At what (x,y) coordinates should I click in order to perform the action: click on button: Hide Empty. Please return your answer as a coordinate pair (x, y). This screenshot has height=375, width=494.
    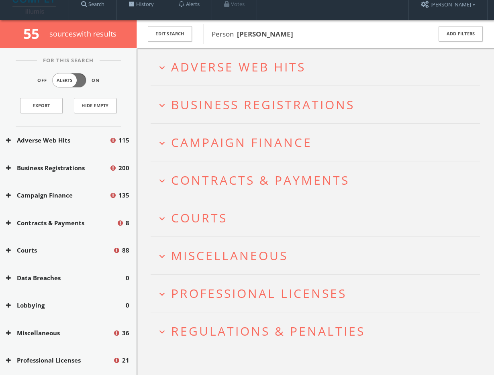
    Looking at the image, I should click on (95, 106).